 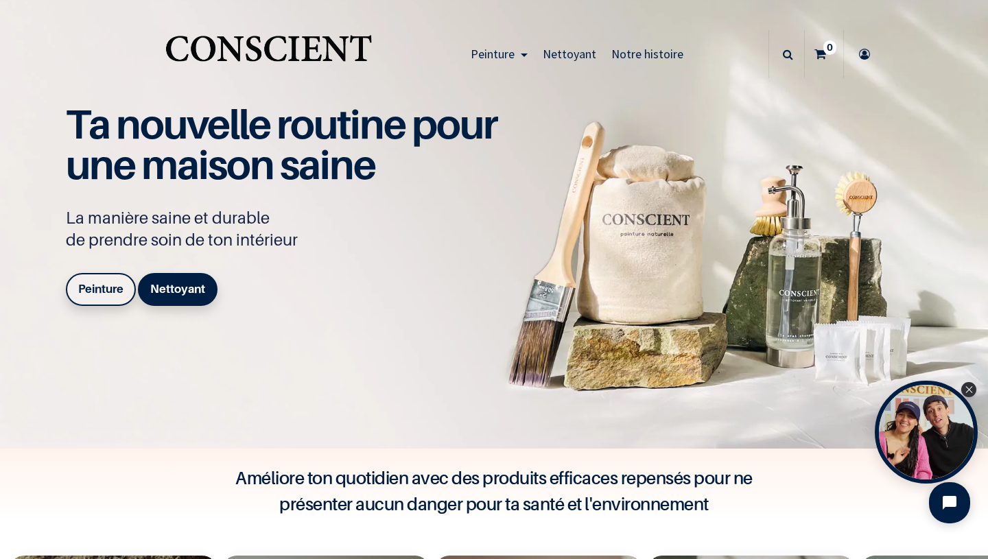 What do you see at coordinates (926, 432) in the screenshot?
I see `div: Tolstoy bubble widget` at bounding box center [926, 432].